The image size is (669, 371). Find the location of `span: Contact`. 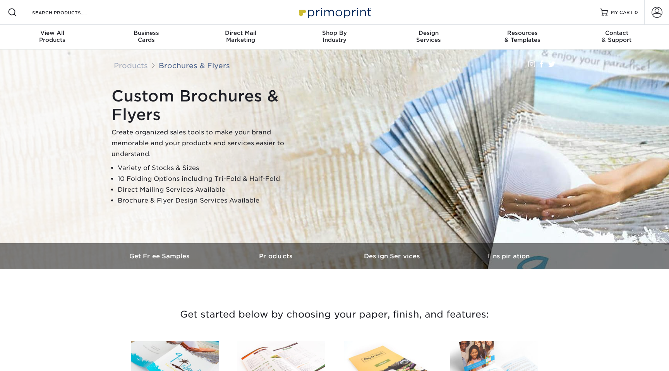

span: Contact is located at coordinates (617, 33).